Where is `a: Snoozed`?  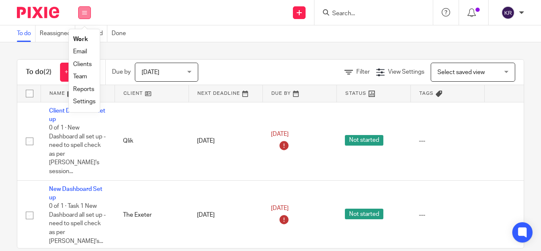 a: Snoozed is located at coordinates (93, 33).